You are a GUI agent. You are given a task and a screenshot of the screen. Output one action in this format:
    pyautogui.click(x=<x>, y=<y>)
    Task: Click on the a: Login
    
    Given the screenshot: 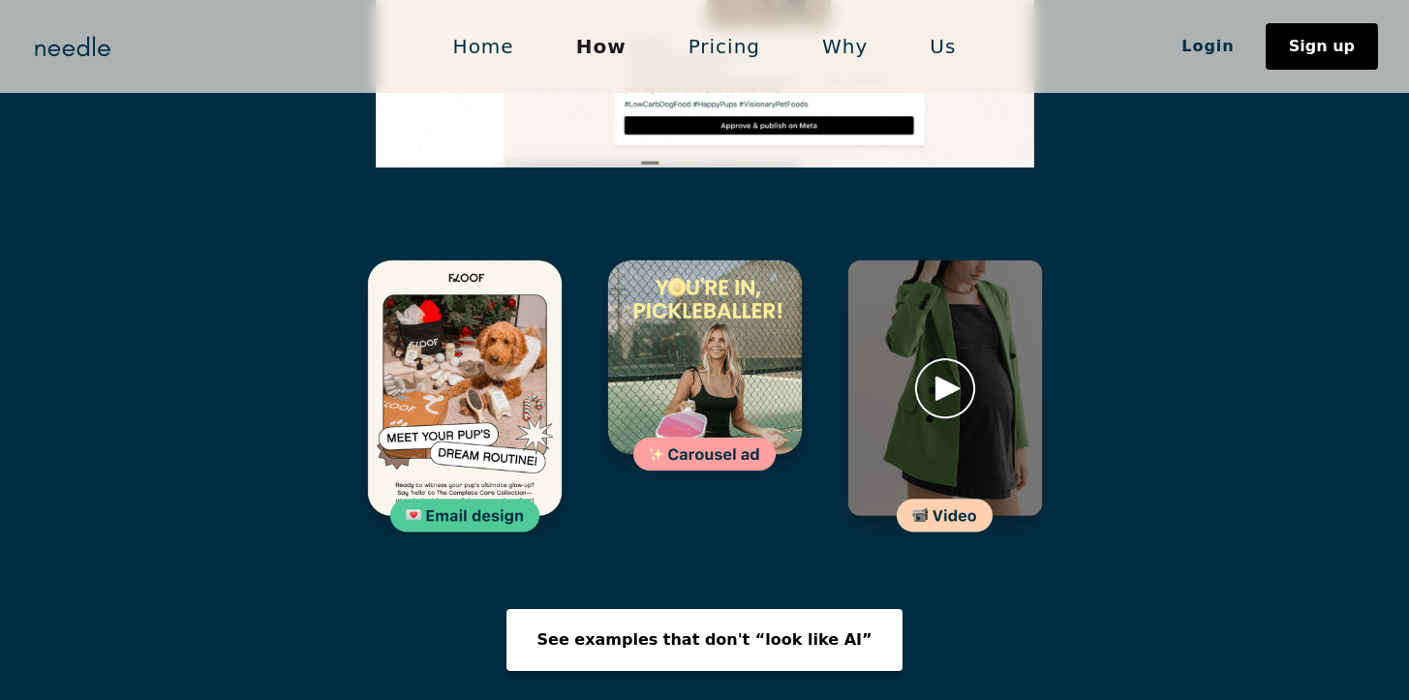 What is the action you would take?
    pyautogui.click(x=1208, y=46)
    